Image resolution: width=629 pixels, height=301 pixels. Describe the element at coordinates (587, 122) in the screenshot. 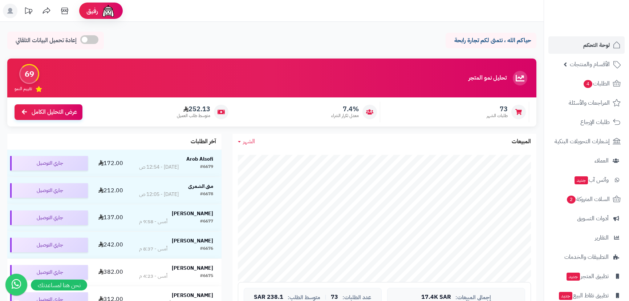

I see `a: طلبات الإرجاع` at that location.